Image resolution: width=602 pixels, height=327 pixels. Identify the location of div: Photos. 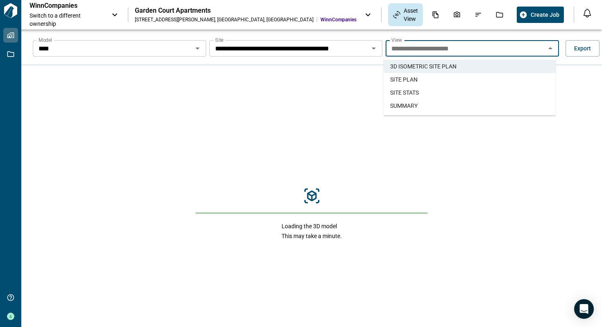
(457, 15).